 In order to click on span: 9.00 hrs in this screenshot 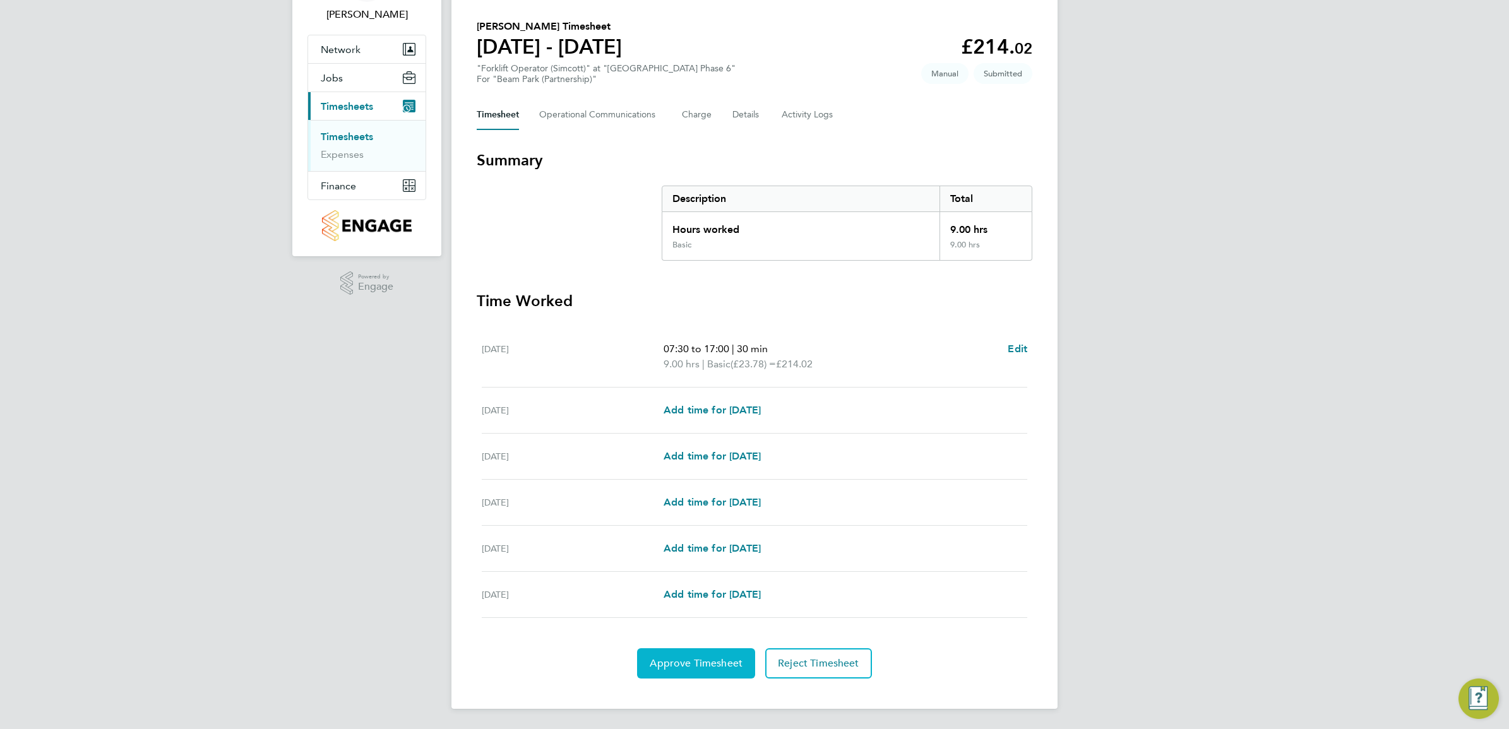, I will do `click(681, 364)`.